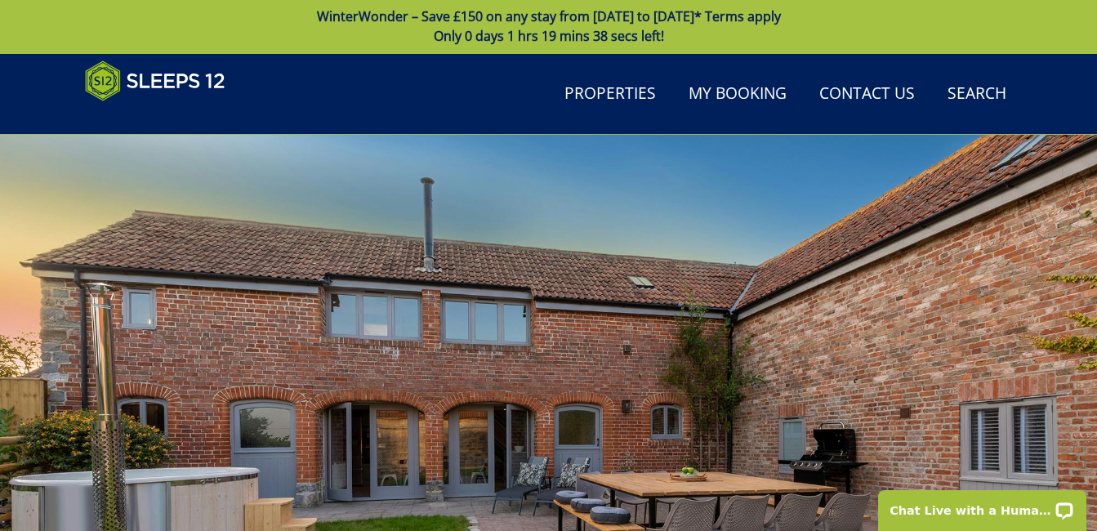 This screenshot has width=1097, height=531. What do you see at coordinates (737, 94) in the screenshot?
I see `a: My Booking` at bounding box center [737, 94].